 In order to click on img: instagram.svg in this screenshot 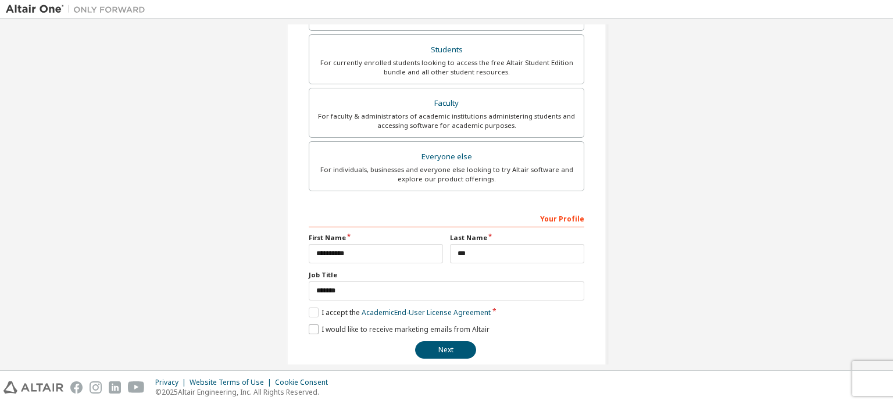, I will do `click(95, 387)`.